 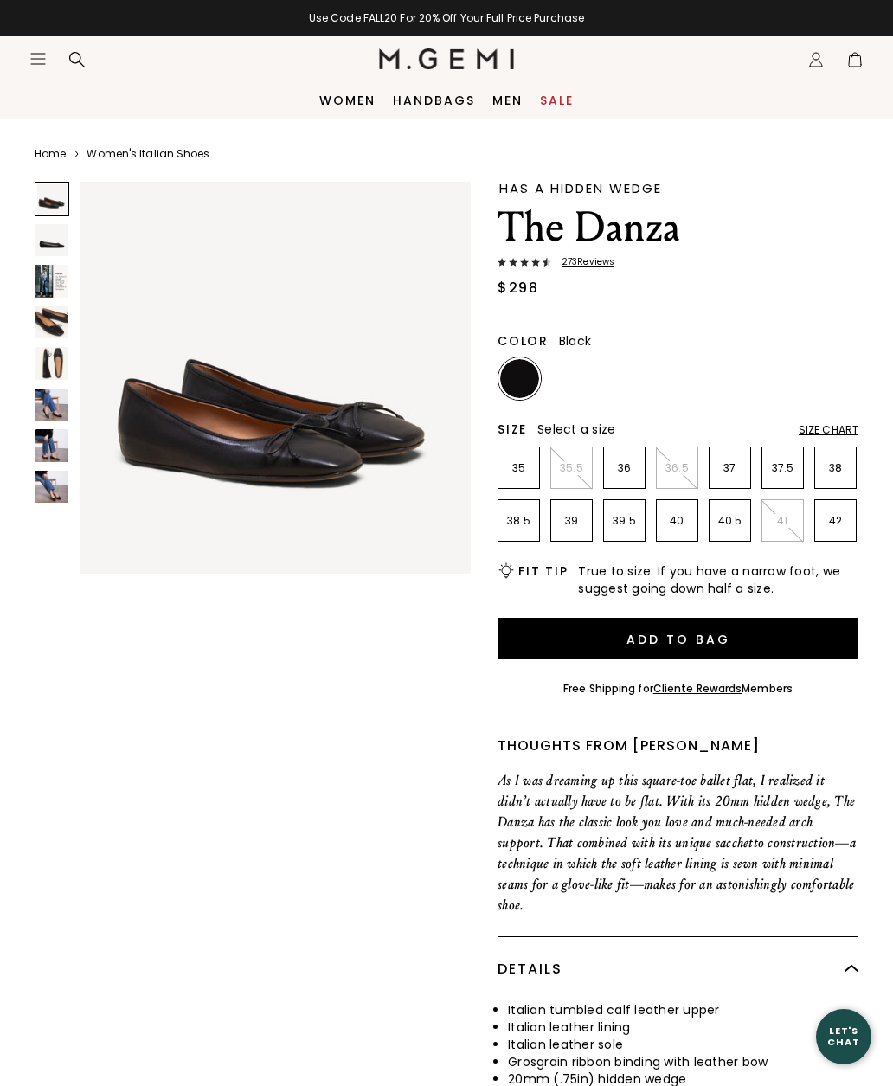 I want to click on div: Free Shipping for Members, so click(x=677, y=689).